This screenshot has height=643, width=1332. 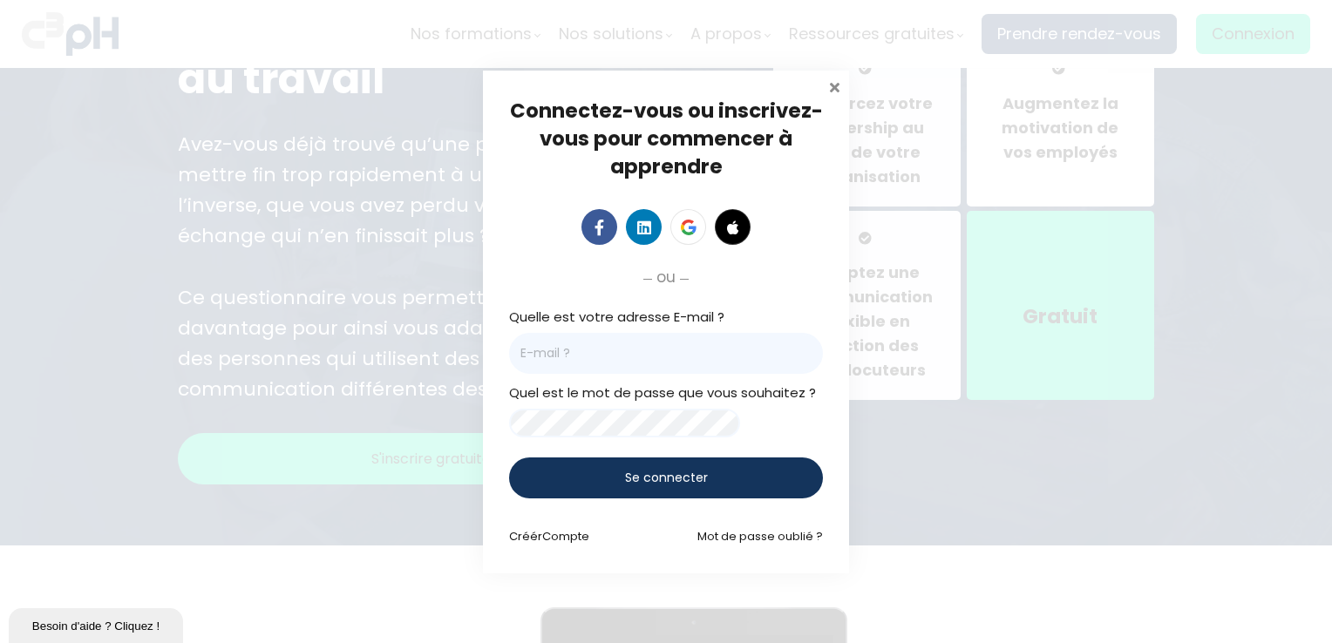 I want to click on div: Besoin d'aide ? Cliquez !, so click(x=87, y=21).